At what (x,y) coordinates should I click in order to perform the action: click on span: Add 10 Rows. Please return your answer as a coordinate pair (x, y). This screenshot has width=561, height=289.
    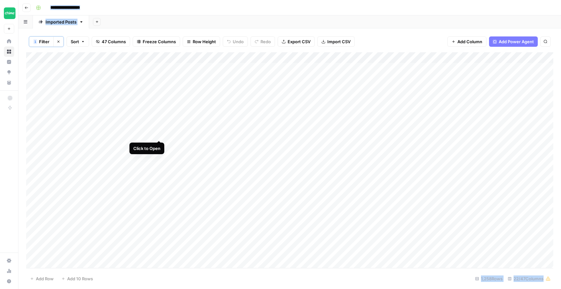
    Looking at the image, I should click on (80, 279).